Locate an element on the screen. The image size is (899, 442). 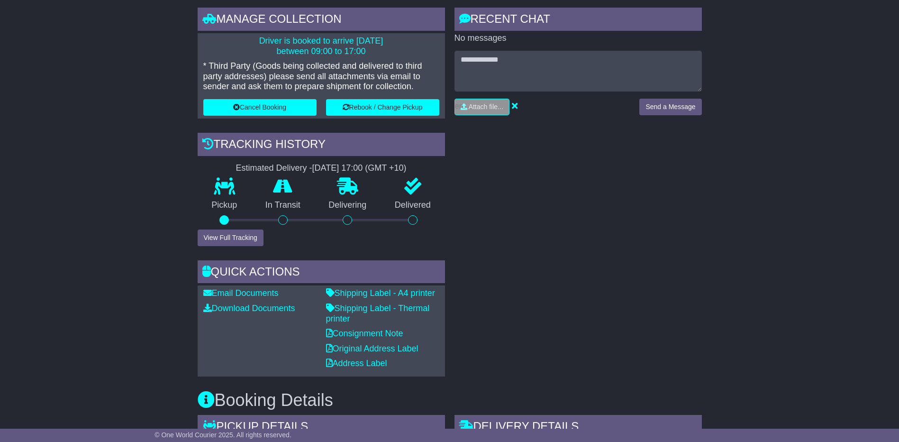
p: Pickup is located at coordinates (225, 205).